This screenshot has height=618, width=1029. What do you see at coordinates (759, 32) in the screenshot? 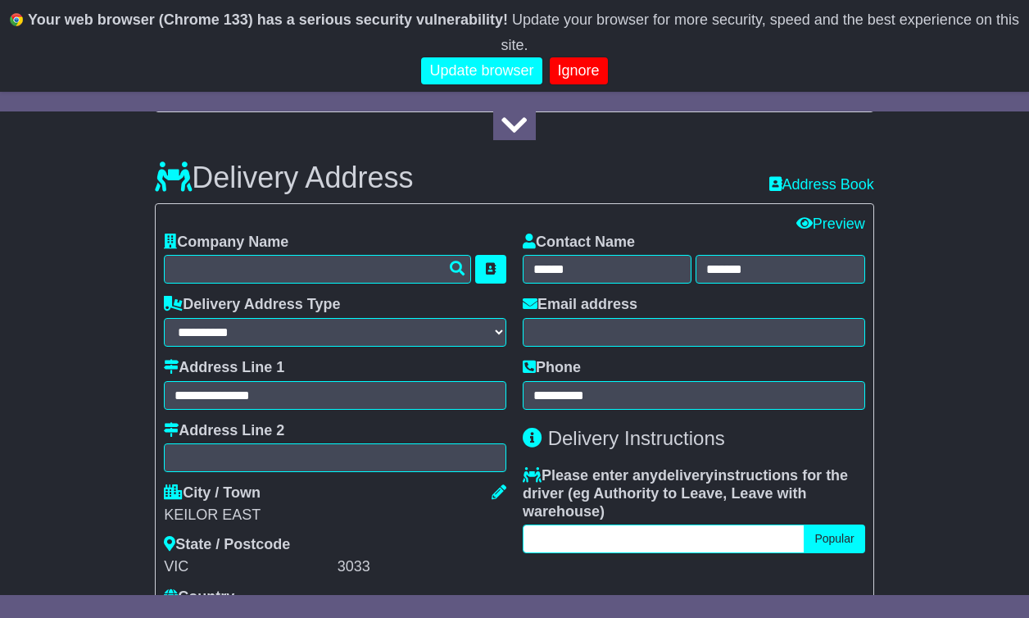
I see `span: Update your browser for more security, speed and the best experience on this site.` at bounding box center [759, 32].